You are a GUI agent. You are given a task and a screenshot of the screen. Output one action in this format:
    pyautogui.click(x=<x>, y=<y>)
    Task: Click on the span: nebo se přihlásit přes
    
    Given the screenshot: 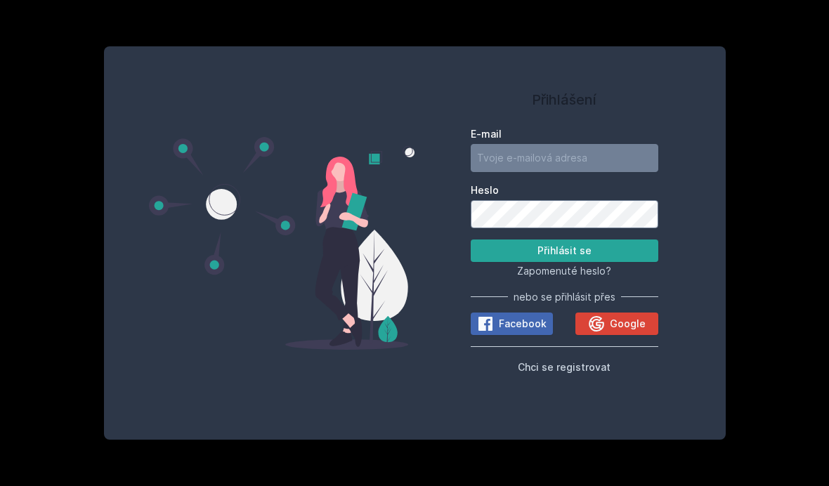 What is the action you would take?
    pyautogui.click(x=564, y=297)
    